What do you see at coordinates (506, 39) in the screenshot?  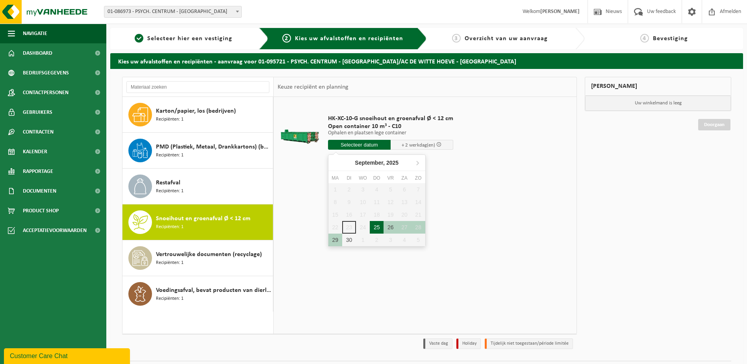 I see `span: Overzicht van uw aanvraag` at bounding box center [506, 39].